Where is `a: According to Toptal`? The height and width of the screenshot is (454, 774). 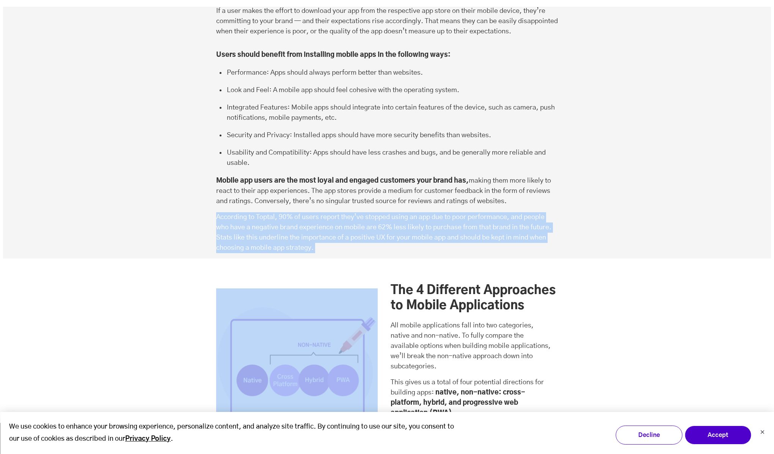 a: According to Toptal is located at coordinates (245, 217).